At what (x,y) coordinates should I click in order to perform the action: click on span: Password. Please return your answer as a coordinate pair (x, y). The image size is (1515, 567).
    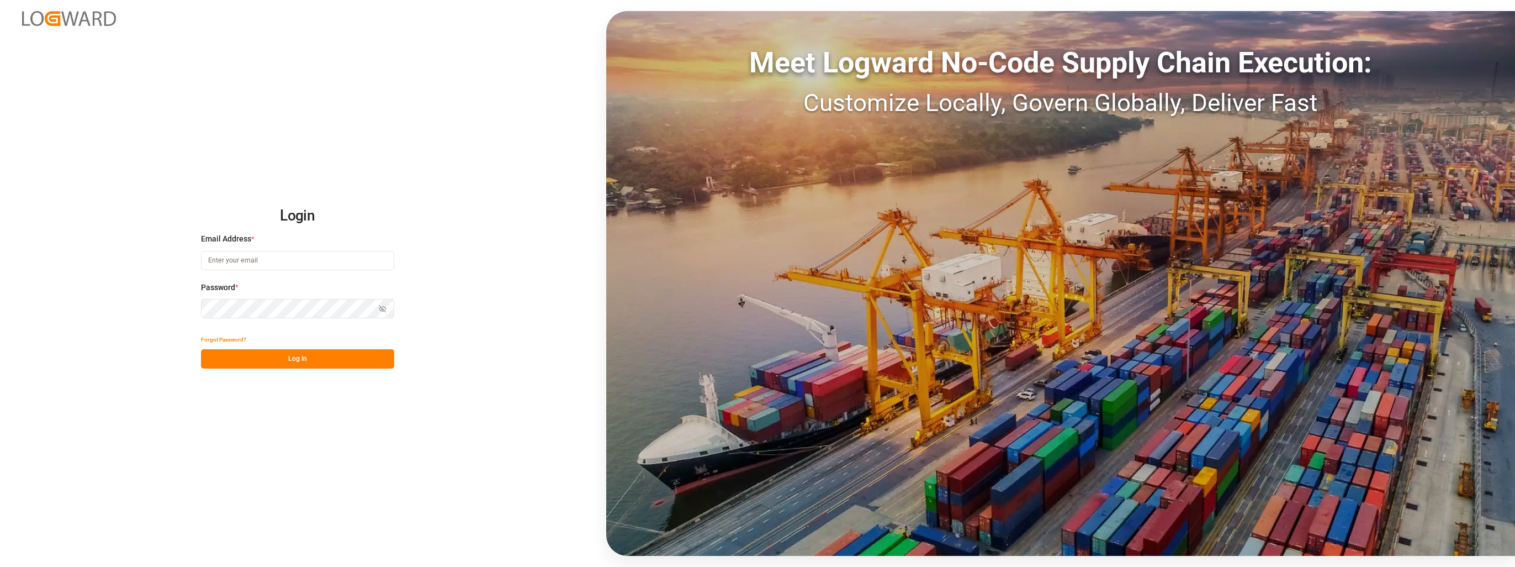
    Looking at the image, I should click on (218, 287).